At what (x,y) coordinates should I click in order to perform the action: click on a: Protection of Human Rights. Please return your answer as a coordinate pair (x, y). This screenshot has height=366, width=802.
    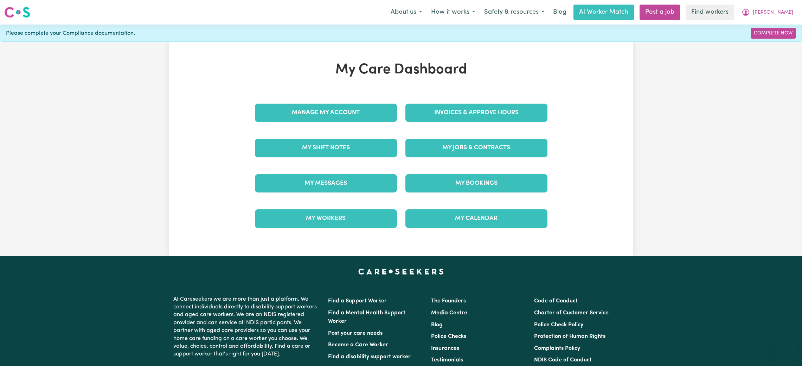
    Looking at the image, I should click on (569, 337).